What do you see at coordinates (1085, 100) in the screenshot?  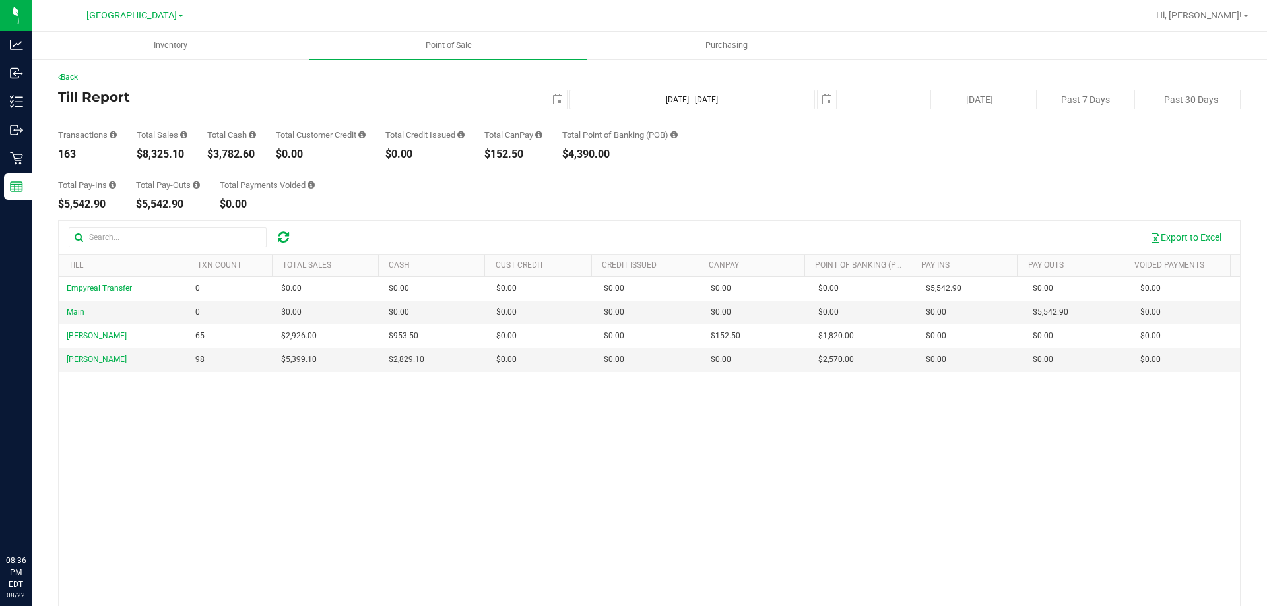 I see `button: Past 7 Days` at bounding box center [1085, 100].